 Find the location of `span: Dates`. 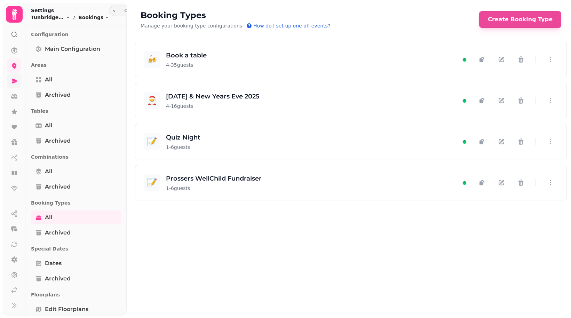

span: Dates is located at coordinates (53, 264).